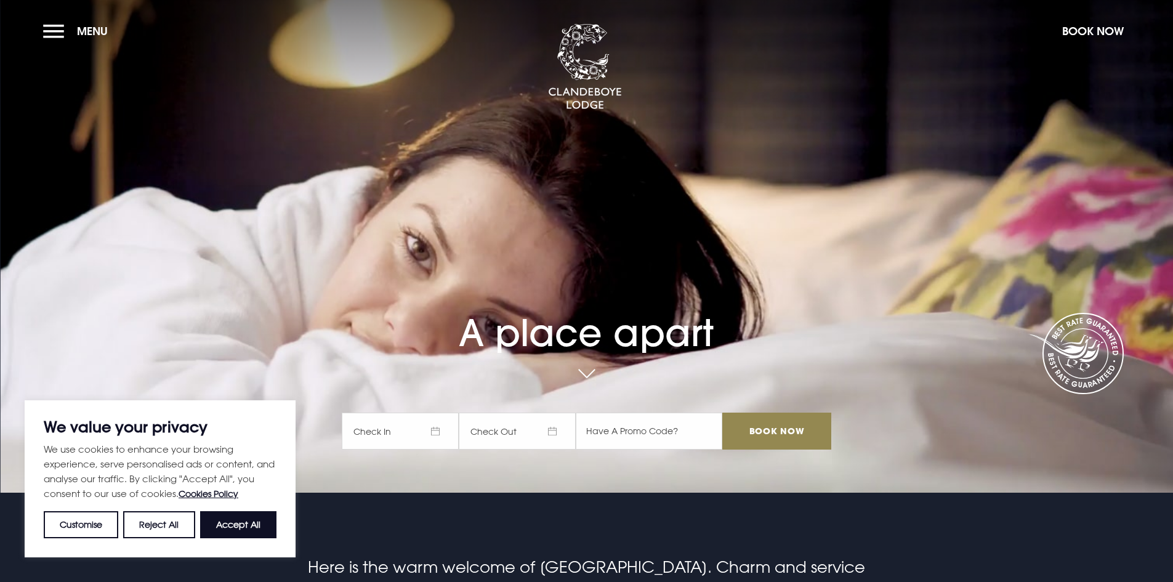 The width and height of the screenshot is (1173, 582). Describe the element at coordinates (208, 493) in the screenshot. I see `a: Cookies Policy` at that location.